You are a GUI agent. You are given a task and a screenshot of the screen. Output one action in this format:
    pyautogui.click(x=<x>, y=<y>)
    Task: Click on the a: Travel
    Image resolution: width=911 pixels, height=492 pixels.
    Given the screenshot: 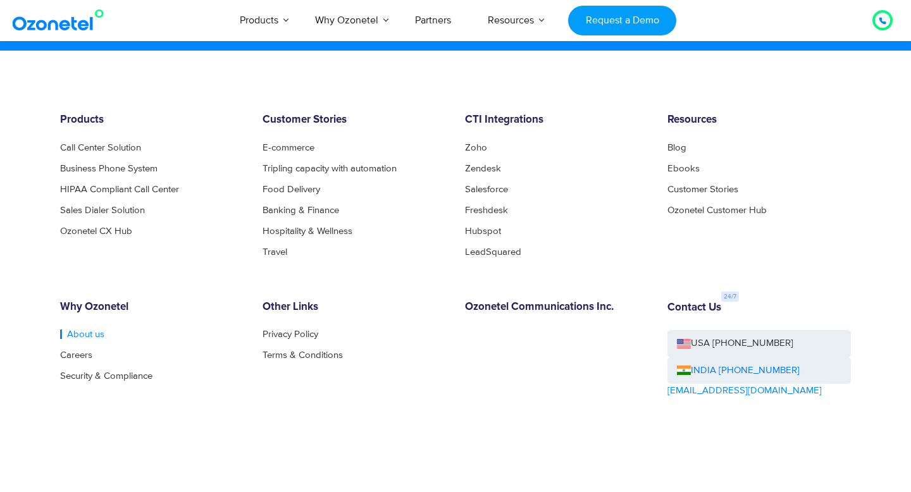 What is the action you would take?
    pyautogui.click(x=275, y=252)
    